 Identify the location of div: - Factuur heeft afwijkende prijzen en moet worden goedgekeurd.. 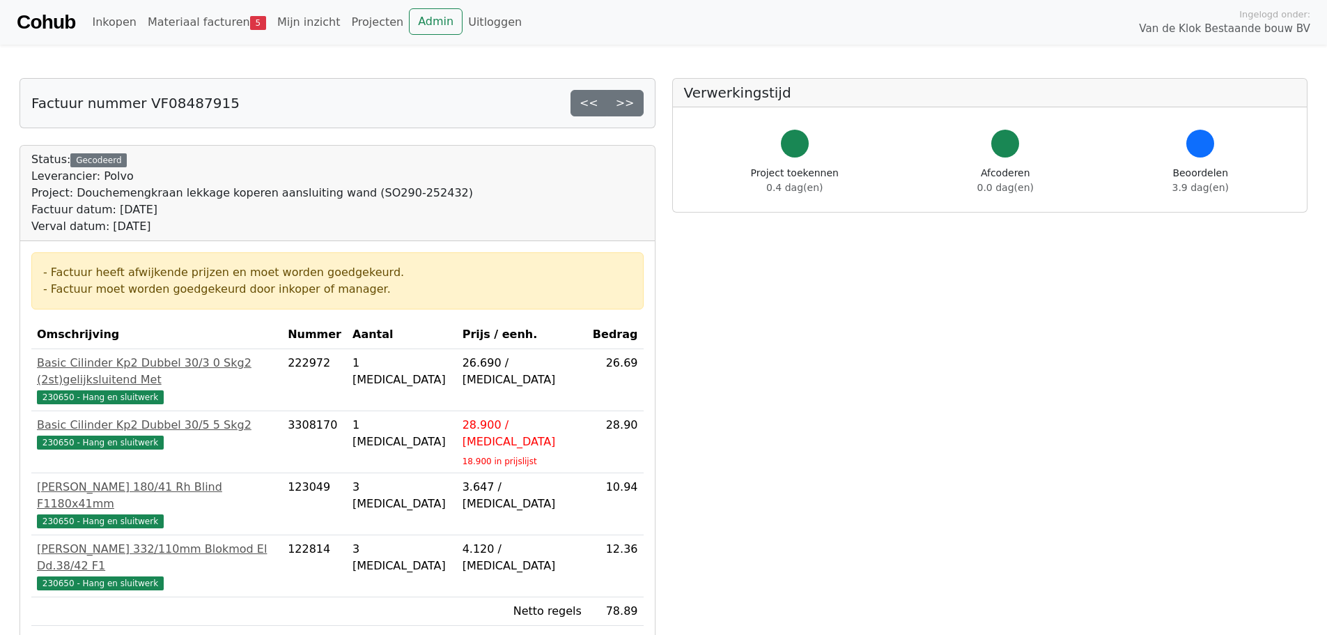
(337, 272).